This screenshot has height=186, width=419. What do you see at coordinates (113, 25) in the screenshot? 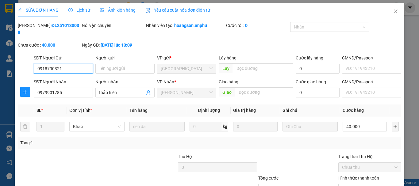
I see `div: Gói vận chuyển:` at bounding box center [113, 25].